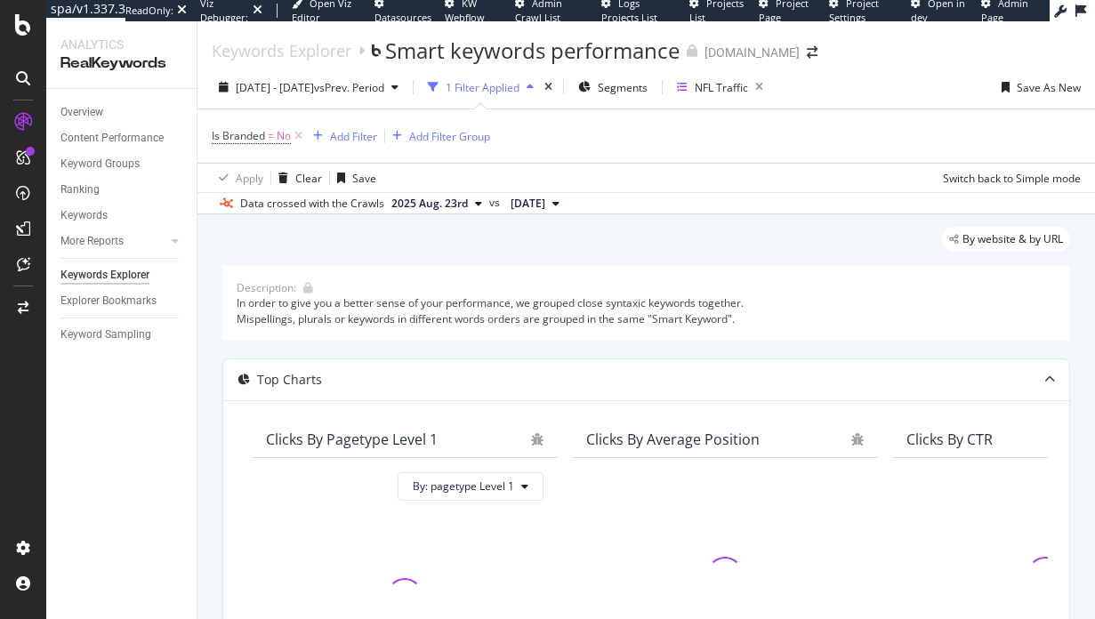 Image resolution: width=1095 pixels, height=619 pixels. I want to click on div: Save, so click(364, 178).